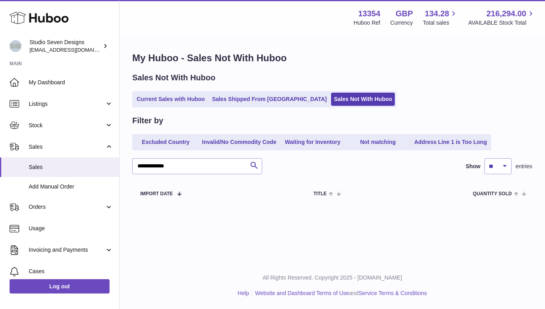 The height and width of the screenshot is (309, 545). What do you see at coordinates (450, 142) in the screenshot?
I see `a: Address Line 1 is Too Long` at bounding box center [450, 142].